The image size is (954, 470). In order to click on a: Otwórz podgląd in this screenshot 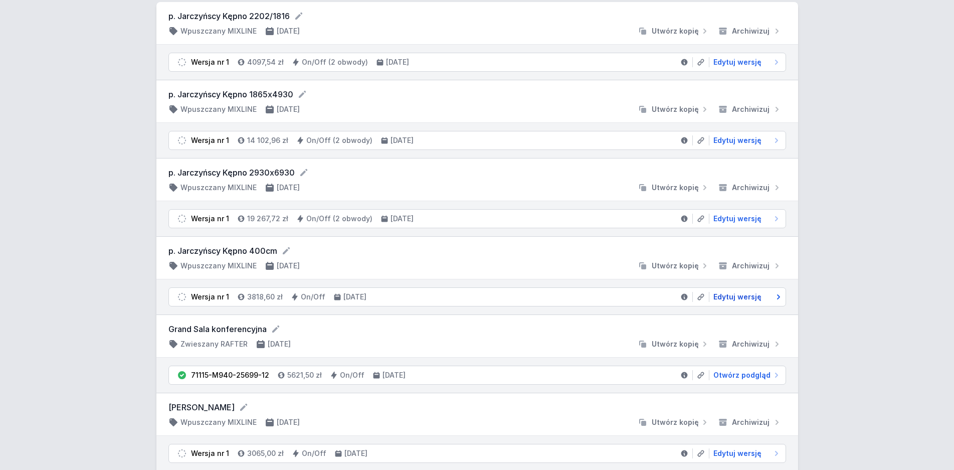, I will do `click(745, 375)`.